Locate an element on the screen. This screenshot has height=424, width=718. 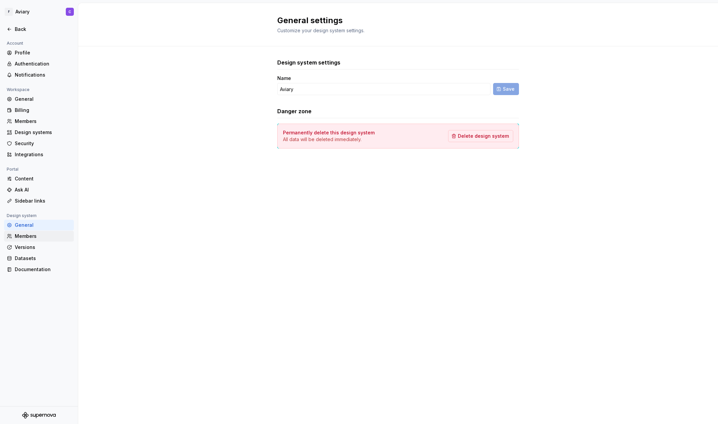
p: All data will be deleted immediately. is located at coordinates (329, 139).